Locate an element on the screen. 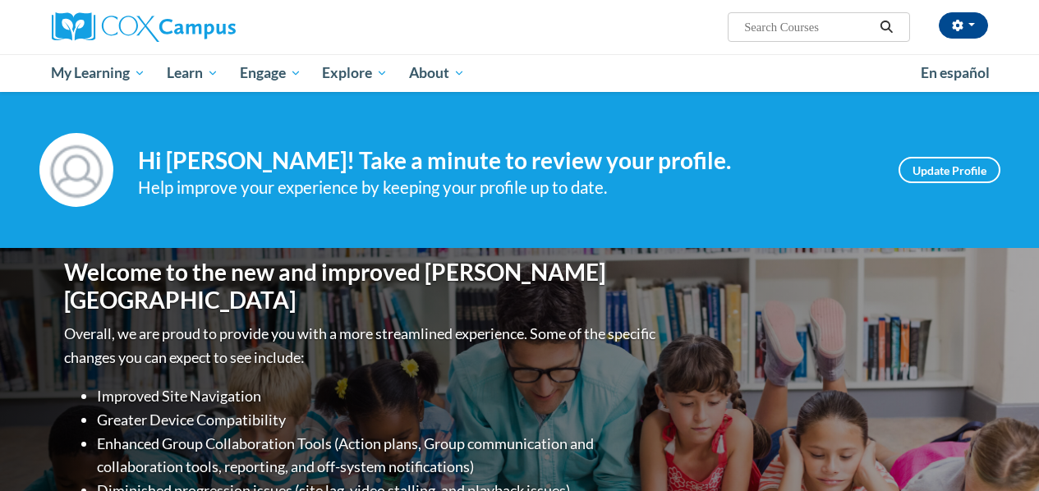 This screenshot has height=491, width=1039. button: Search is located at coordinates (886, 27).